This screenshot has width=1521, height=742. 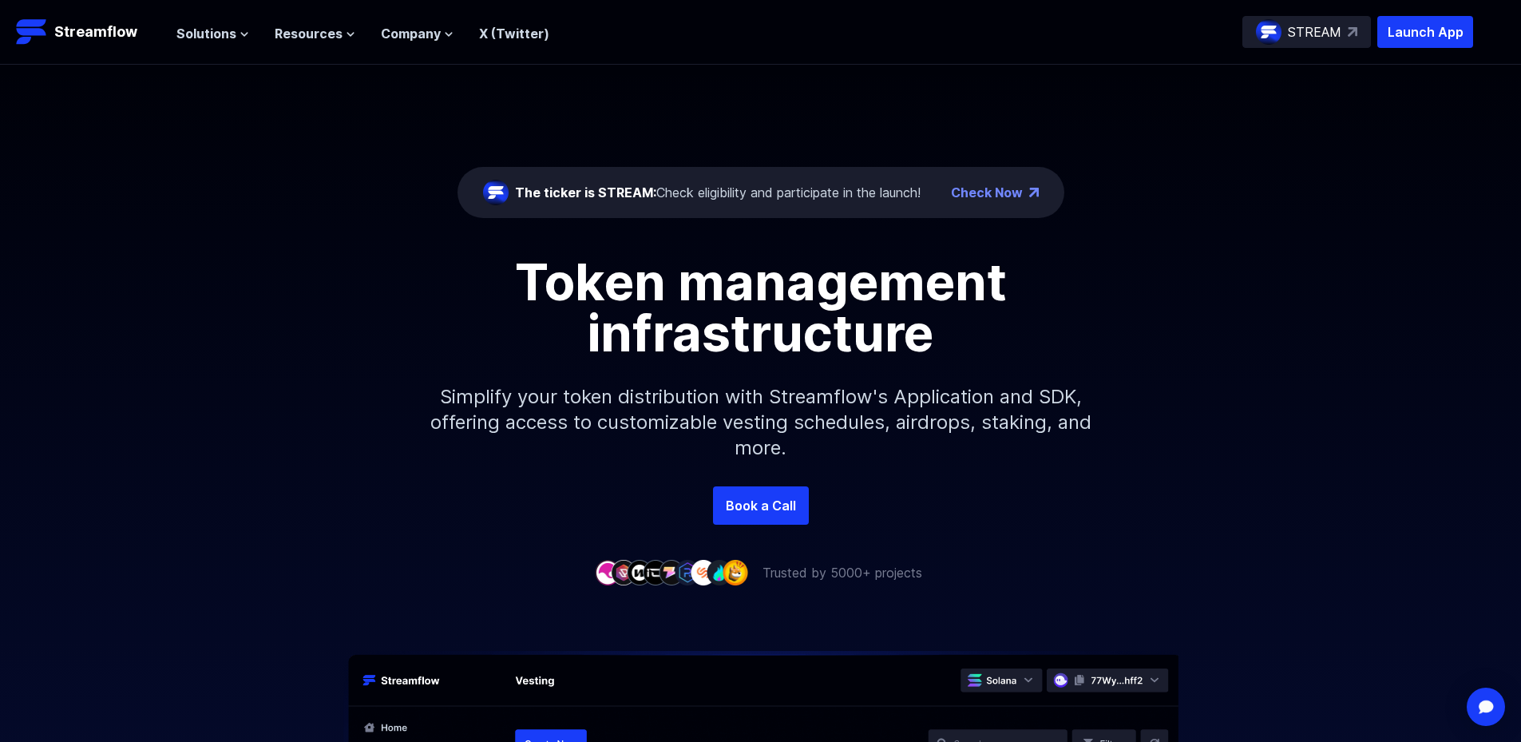 I want to click on p: Trusted by 5000+ projects, so click(x=842, y=572).